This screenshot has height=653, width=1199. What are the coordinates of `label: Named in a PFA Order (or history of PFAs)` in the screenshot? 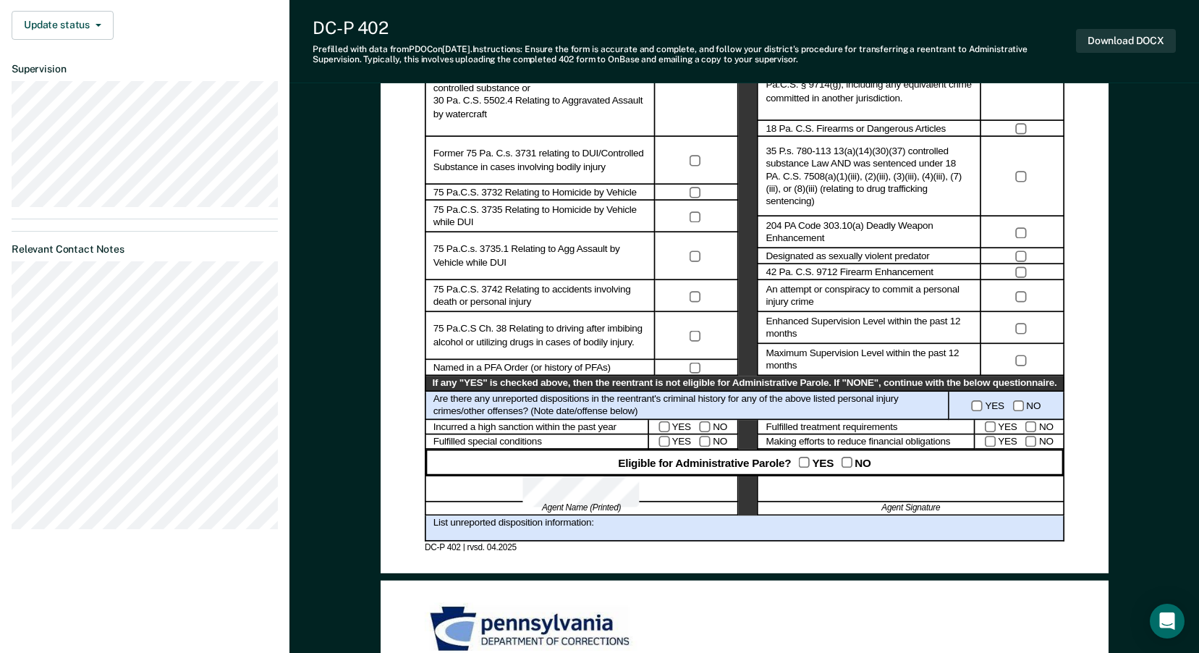 It's located at (522, 368).